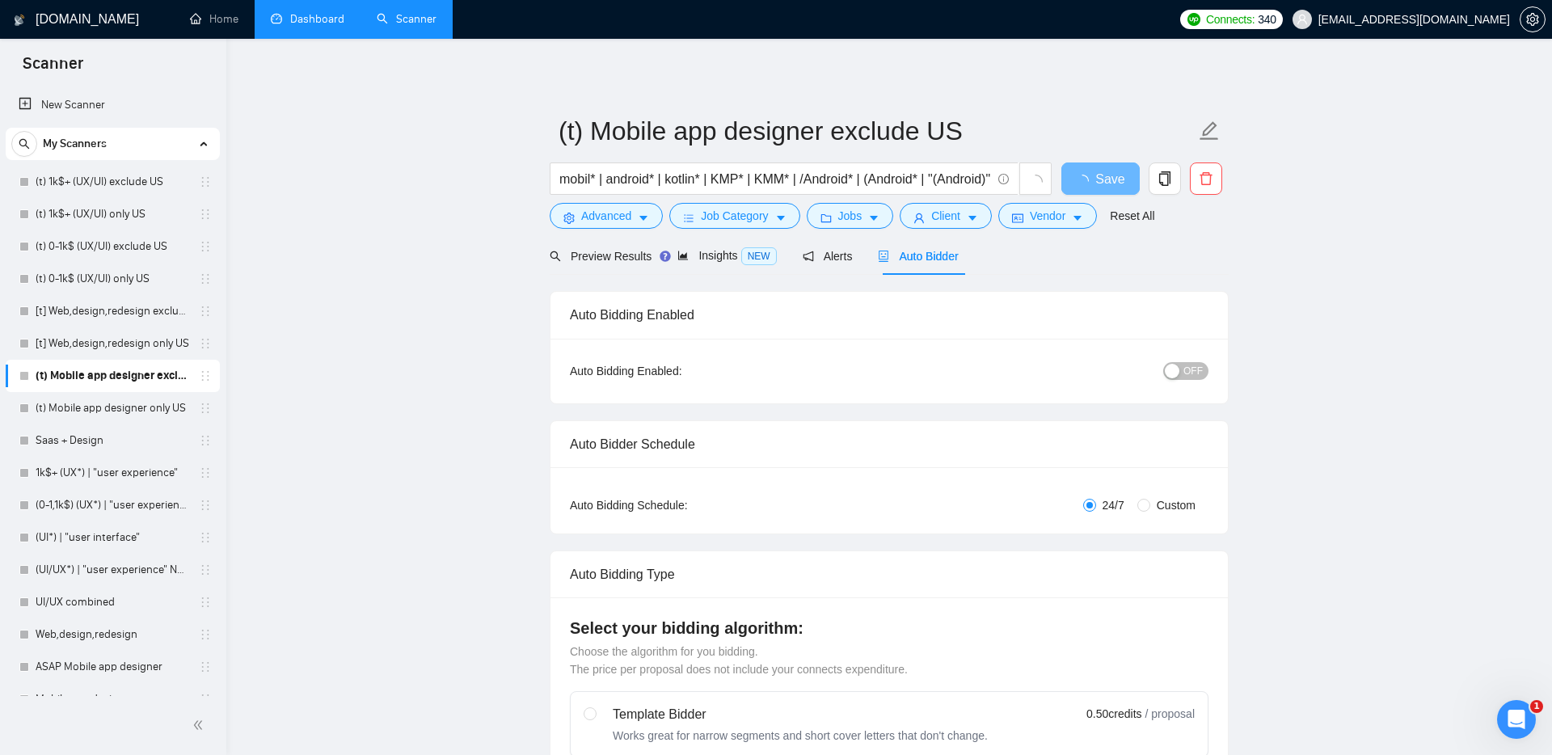 This screenshot has height=755, width=1552. Describe the element at coordinates (1100, 179) in the screenshot. I see `button: Save` at that location.